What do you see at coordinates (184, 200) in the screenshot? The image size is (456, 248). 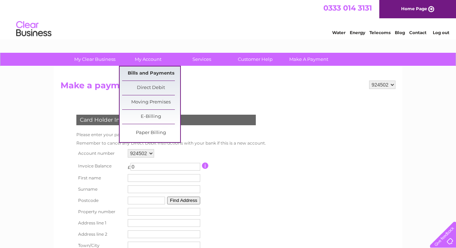 I see `button: Find Address` at bounding box center [184, 200].